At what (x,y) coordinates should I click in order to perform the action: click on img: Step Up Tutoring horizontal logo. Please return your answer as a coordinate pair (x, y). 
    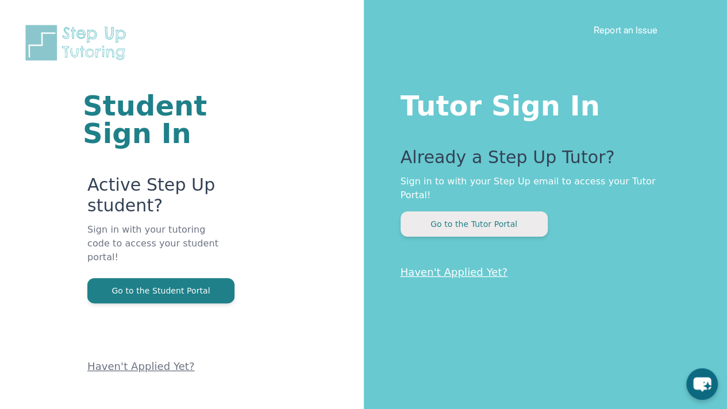
    Looking at the image, I should click on (78, 43).